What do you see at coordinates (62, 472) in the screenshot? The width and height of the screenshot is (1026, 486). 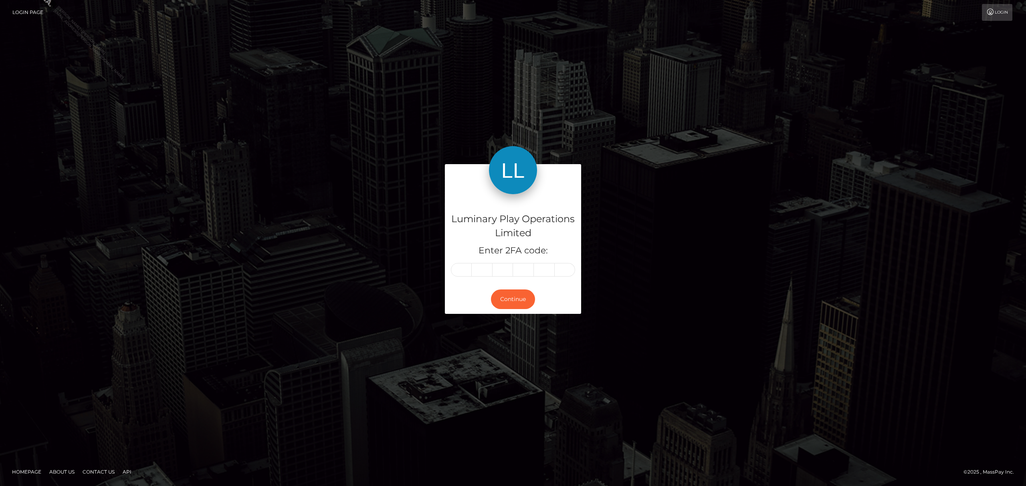 I see `a: About Us` at bounding box center [62, 472].